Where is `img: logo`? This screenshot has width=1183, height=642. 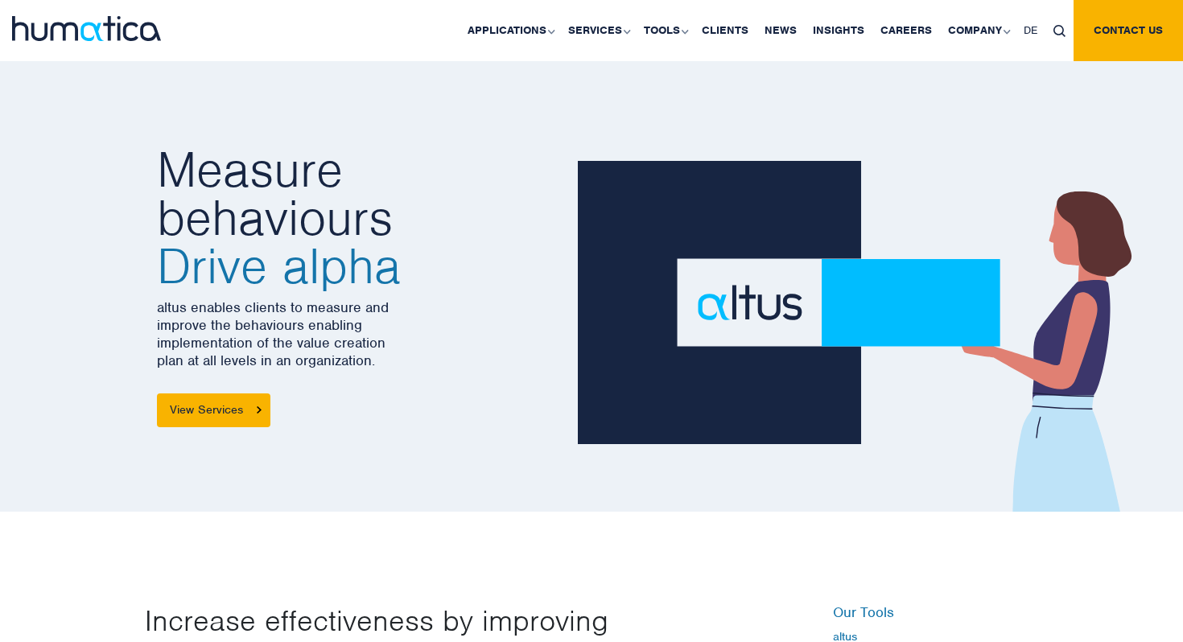 img: logo is located at coordinates (86, 28).